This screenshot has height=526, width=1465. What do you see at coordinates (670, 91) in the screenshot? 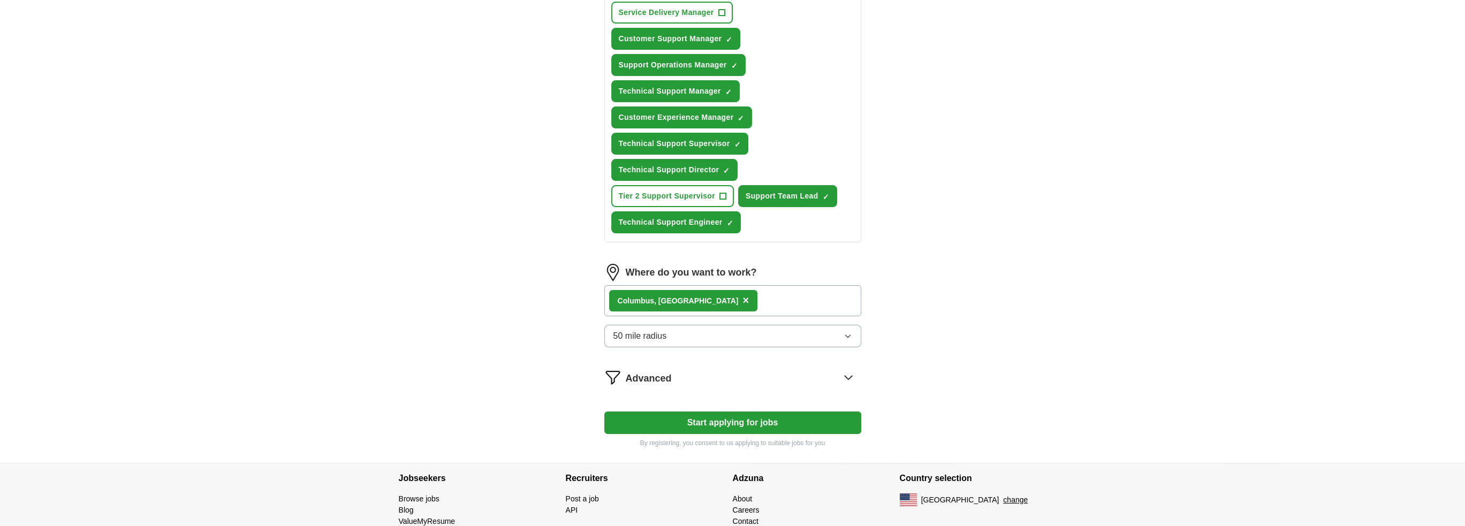
I see `span: Technical Support Manager` at bounding box center [670, 91].